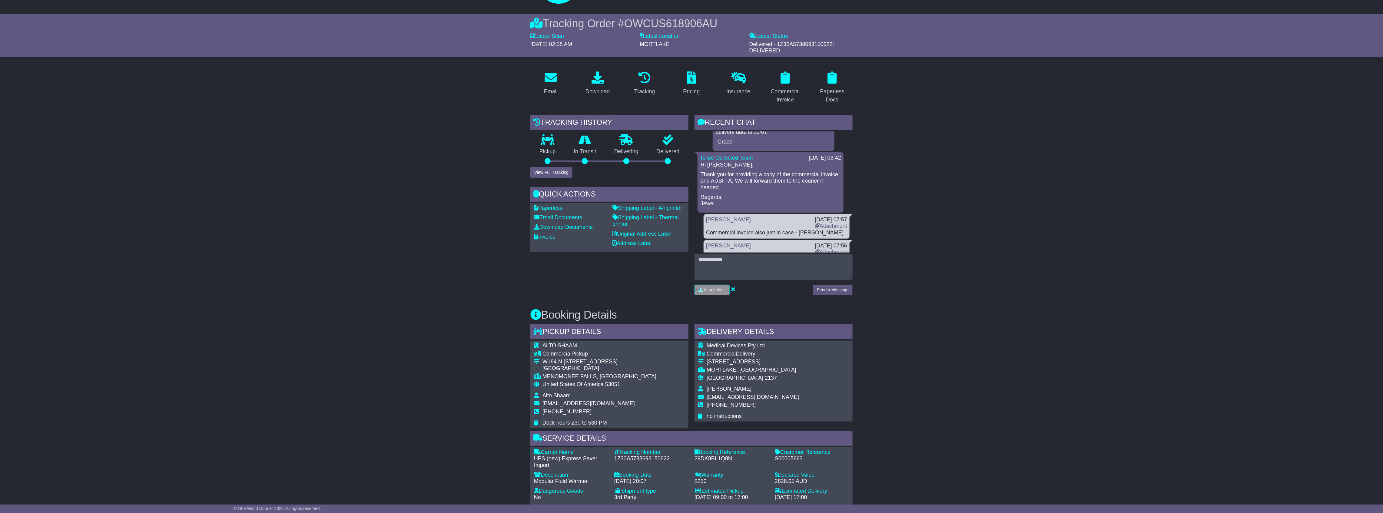  I want to click on a: Pricing, so click(691, 84).